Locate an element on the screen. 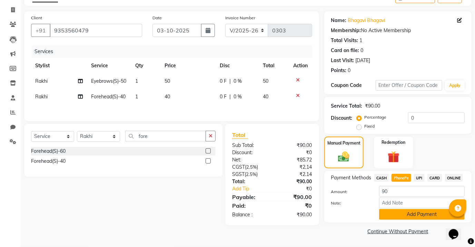 This screenshot has height=247, width=475. th: Qty is located at coordinates (145, 65).